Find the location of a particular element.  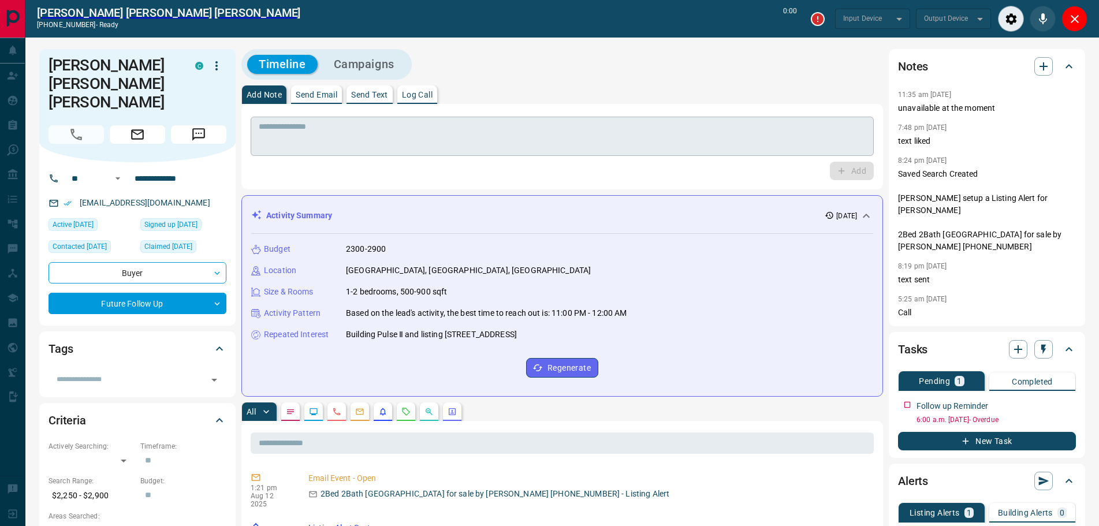

span: Email is located at coordinates (138, 135).